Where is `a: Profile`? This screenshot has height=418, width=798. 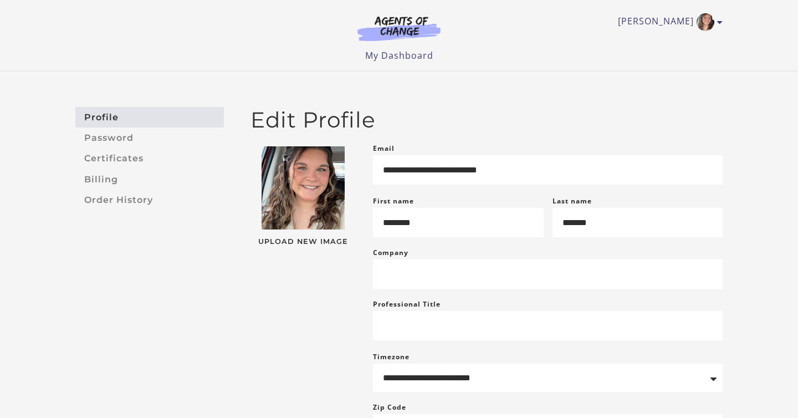 a: Profile is located at coordinates (150, 117).